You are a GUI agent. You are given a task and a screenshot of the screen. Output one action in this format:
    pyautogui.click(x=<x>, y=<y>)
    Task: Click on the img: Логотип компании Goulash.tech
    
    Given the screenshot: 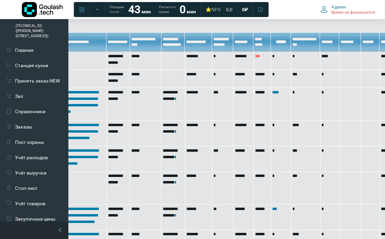 What is the action you would take?
    pyautogui.click(x=42, y=10)
    